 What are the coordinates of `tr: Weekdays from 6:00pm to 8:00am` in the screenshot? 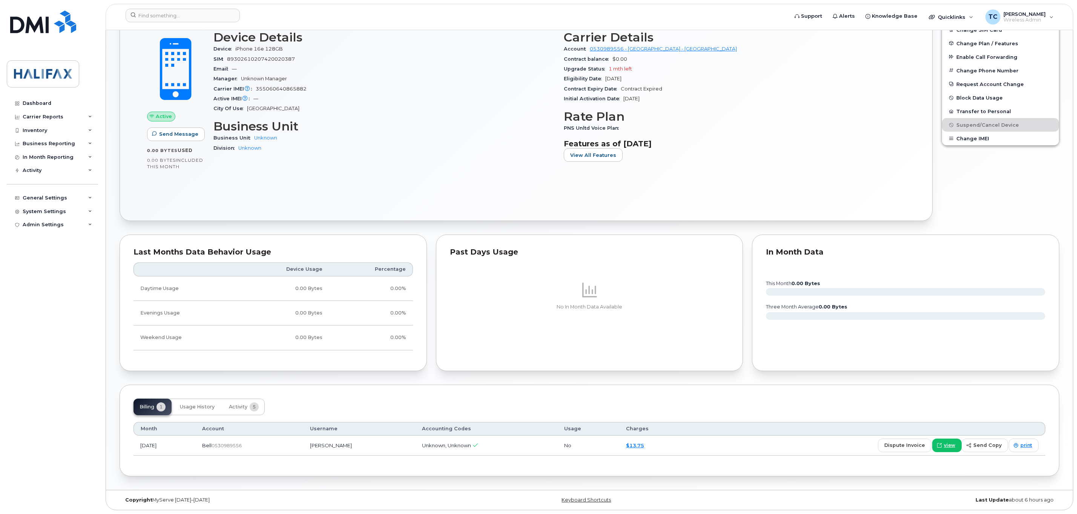 It's located at (273, 313).